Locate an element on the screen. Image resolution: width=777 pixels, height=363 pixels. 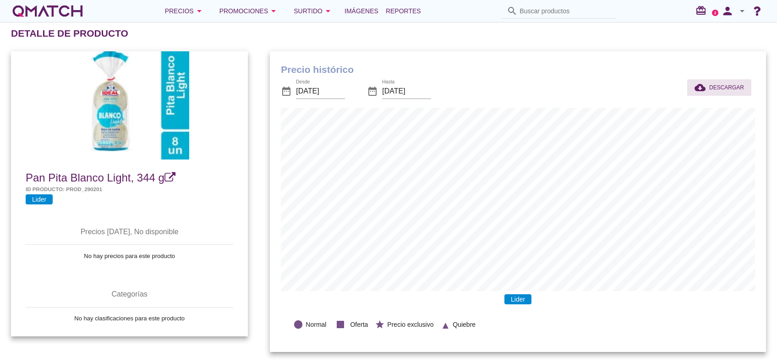
input: Hasta is located at coordinates (407, 91).